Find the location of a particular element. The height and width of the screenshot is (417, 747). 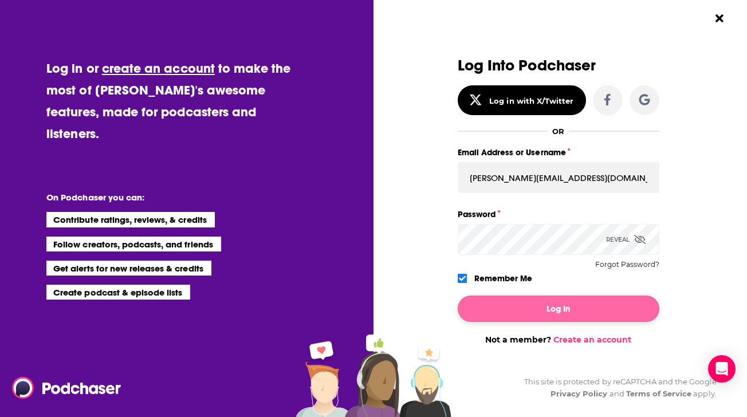

button: Close Button is located at coordinates (719, 18).